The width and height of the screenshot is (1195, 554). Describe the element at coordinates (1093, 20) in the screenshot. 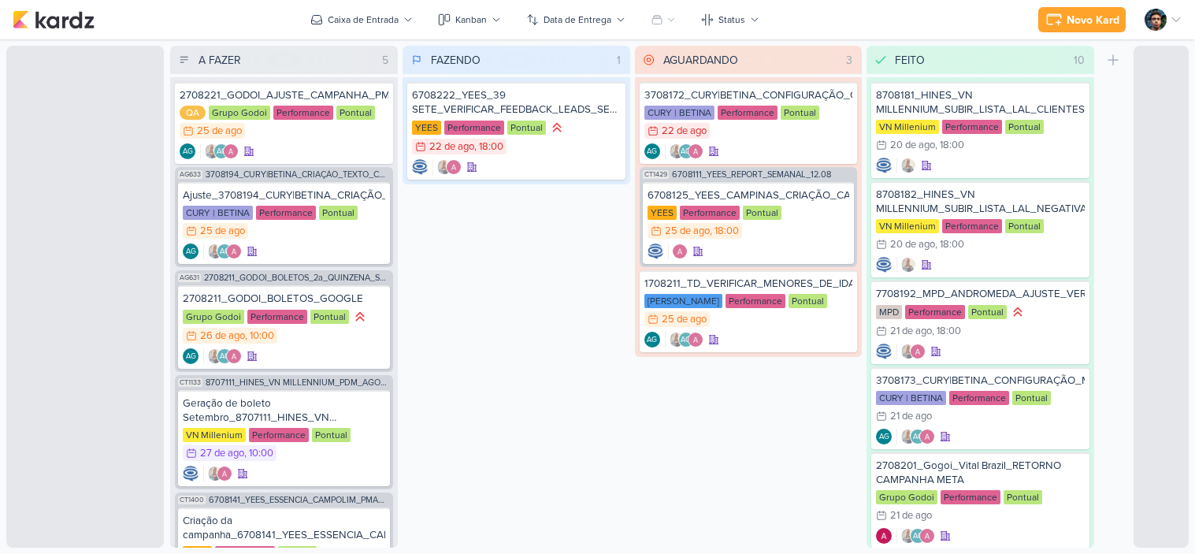

I see `div: Novo Kard` at that location.